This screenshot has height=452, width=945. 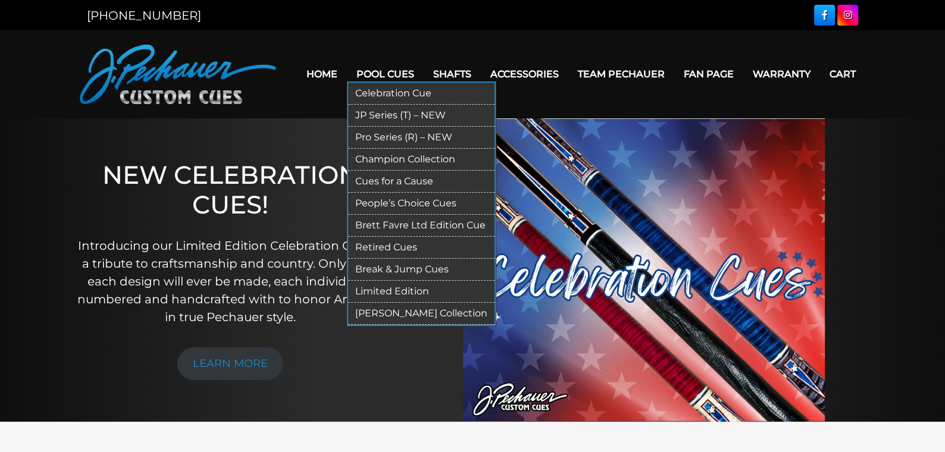 I want to click on a: Retired Cues, so click(x=421, y=247).